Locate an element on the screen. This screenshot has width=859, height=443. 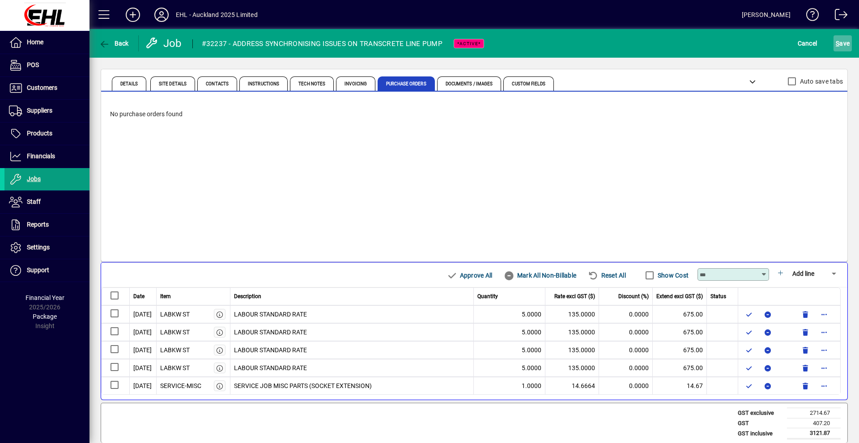
span: Item is located at coordinates (165, 296).